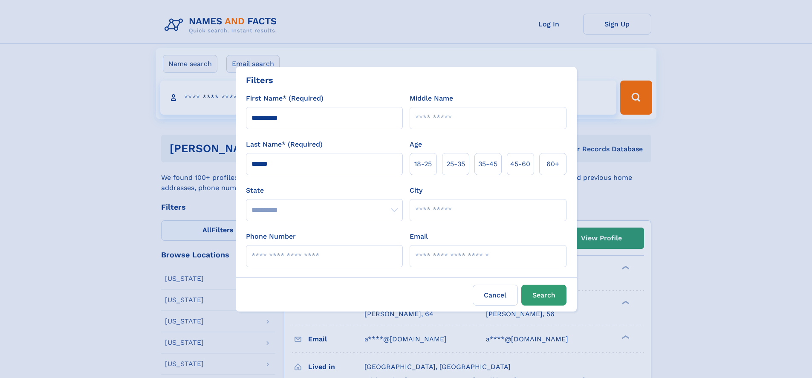  I want to click on span: 60+, so click(553, 164).